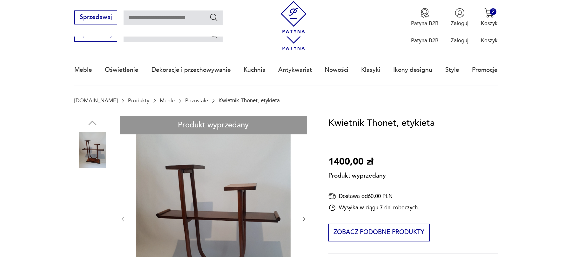  What do you see at coordinates (425, 17) in the screenshot?
I see `button: Patyna B2B` at bounding box center [425, 17].